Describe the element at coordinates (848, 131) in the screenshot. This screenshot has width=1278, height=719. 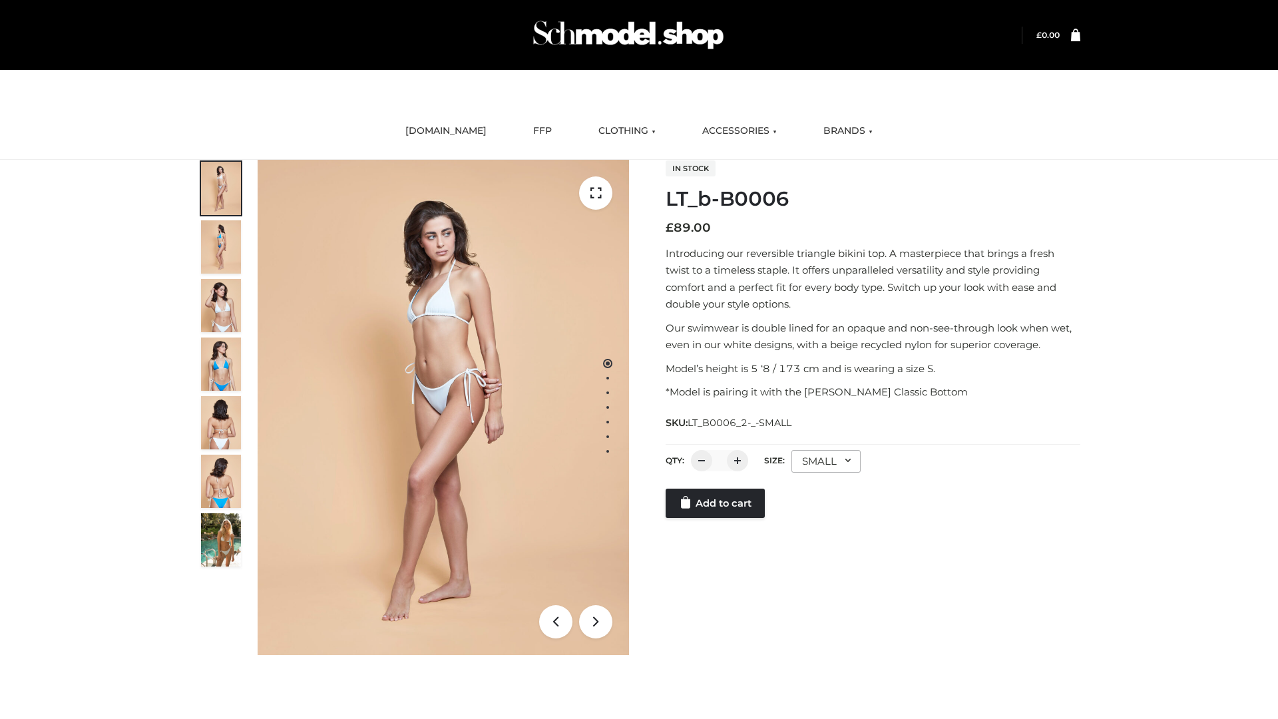
I see `a: BRANDS` at that location.